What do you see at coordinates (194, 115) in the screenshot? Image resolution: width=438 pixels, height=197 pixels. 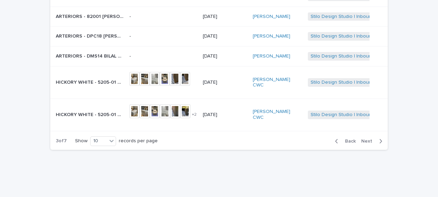 I see `span: + 2` at bounding box center [194, 115].